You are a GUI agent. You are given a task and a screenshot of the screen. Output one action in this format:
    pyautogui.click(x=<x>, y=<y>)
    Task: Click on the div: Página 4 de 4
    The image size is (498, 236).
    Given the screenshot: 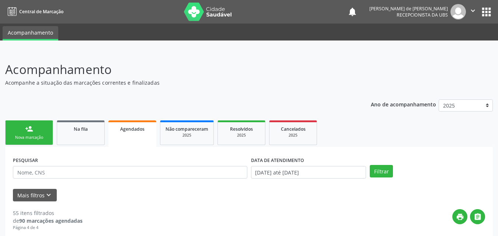 What is the action you would take?
    pyautogui.click(x=48, y=228)
    